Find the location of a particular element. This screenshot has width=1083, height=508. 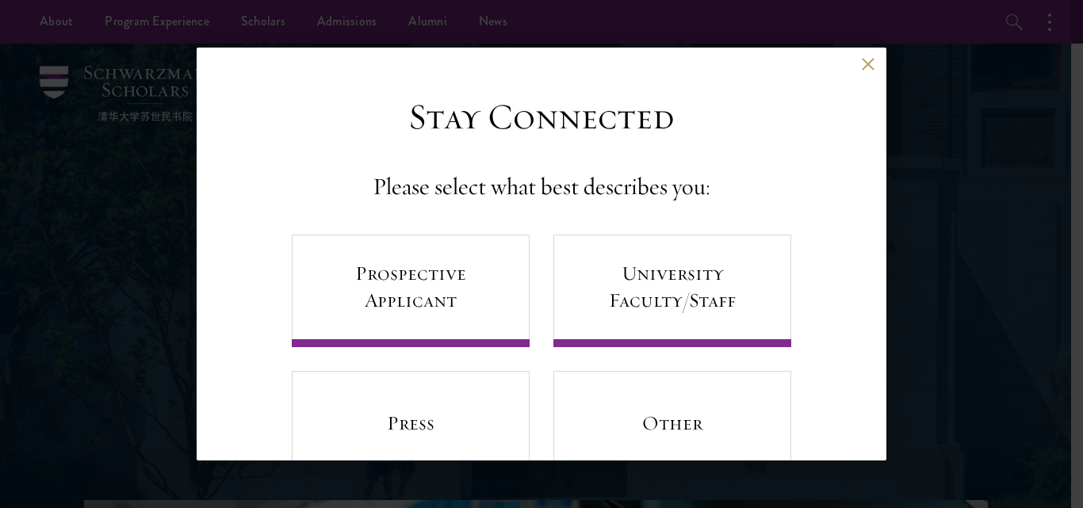

a: Prospective Applicant is located at coordinates (411, 291).